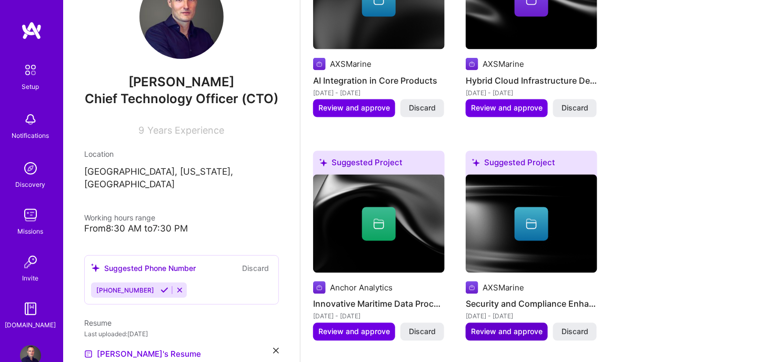 The width and height of the screenshot is (762, 362). What do you see at coordinates (143, 268) in the screenshot?
I see `div: Suggested Phone Number` at bounding box center [143, 268].